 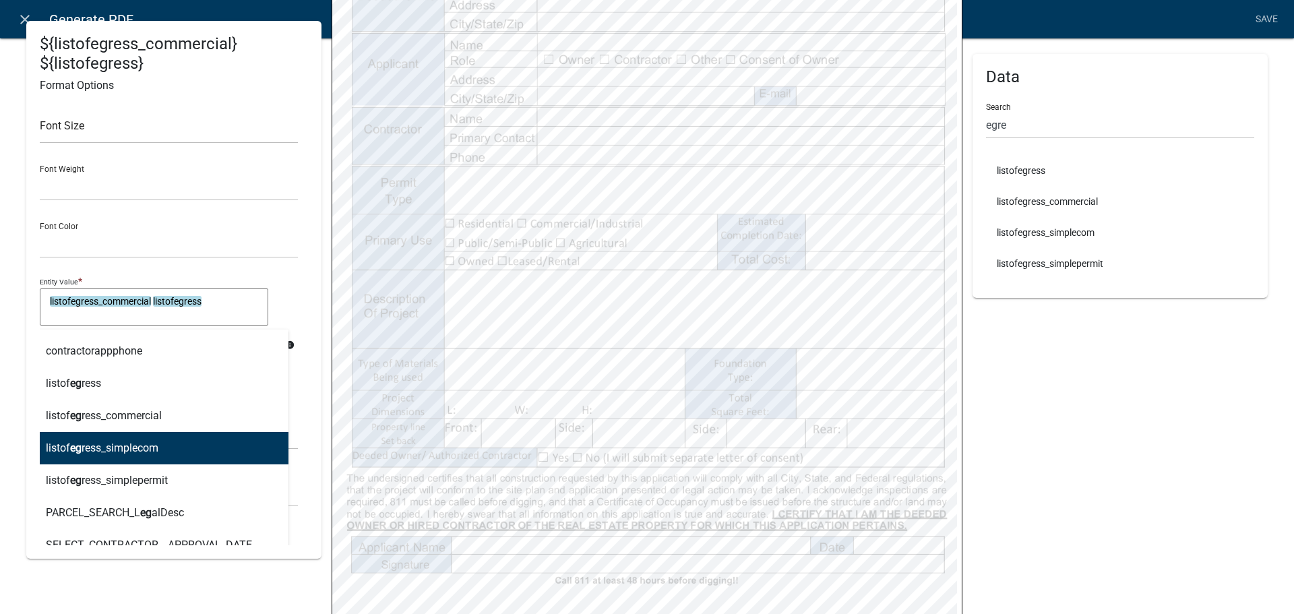 What do you see at coordinates (290, 345) in the screenshot?
I see `i: info` at bounding box center [290, 345].